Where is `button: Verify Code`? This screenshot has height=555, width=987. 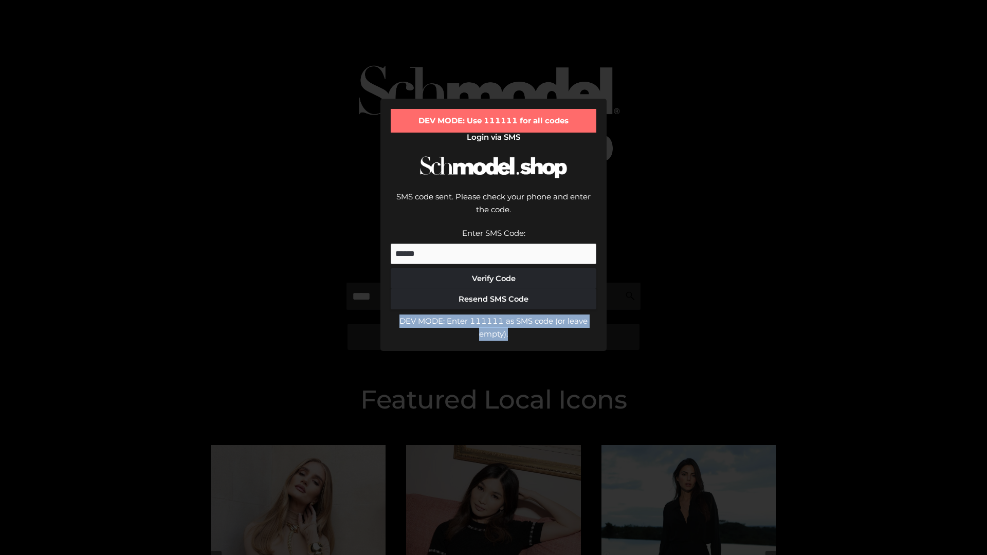
button: Verify Code is located at coordinates (494, 279).